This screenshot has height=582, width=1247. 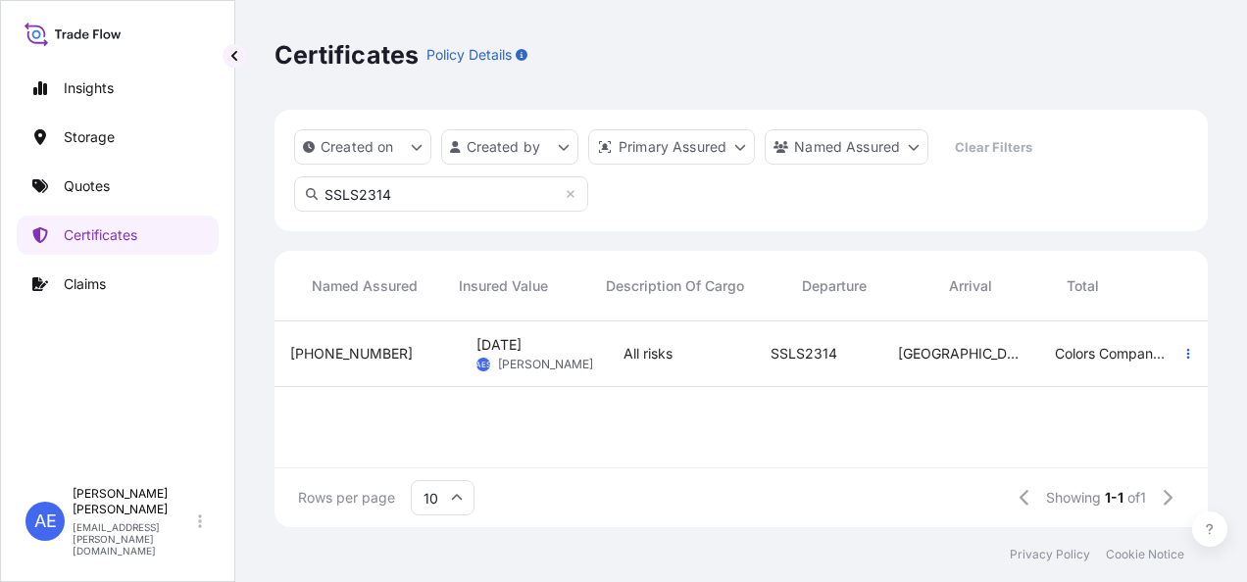 I want to click on span: SSLS2314, so click(x=804, y=354).